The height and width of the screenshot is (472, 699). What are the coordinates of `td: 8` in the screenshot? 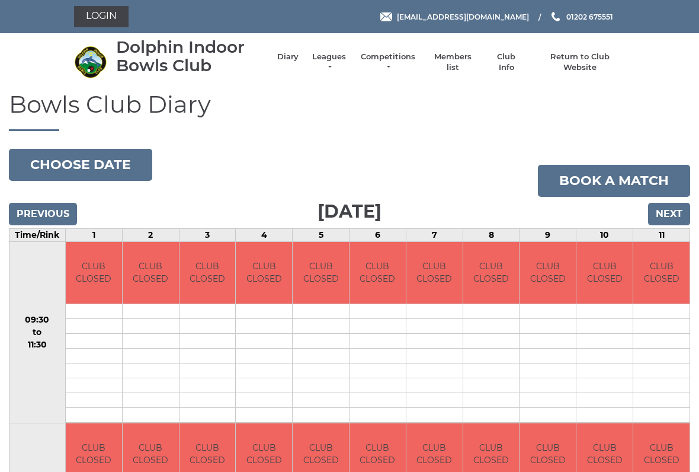 It's located at (491, 235).